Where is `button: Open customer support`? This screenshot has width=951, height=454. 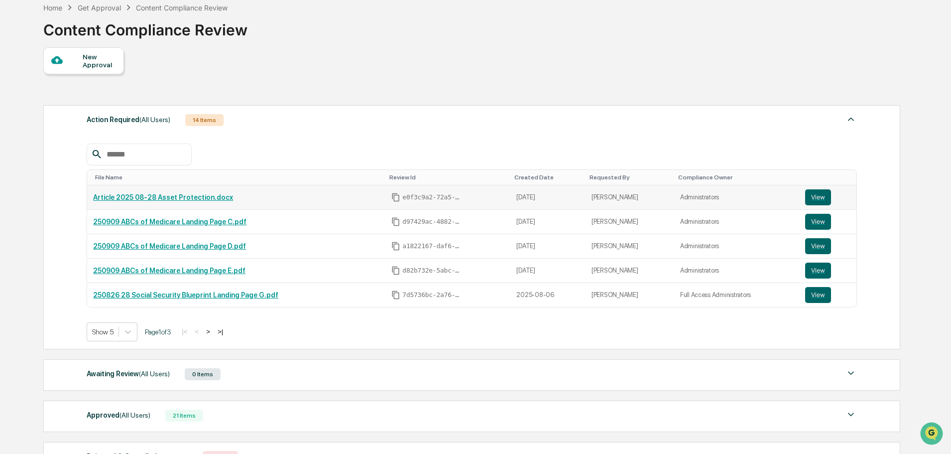 button: Open customer support is located at coordinates (12, 12).